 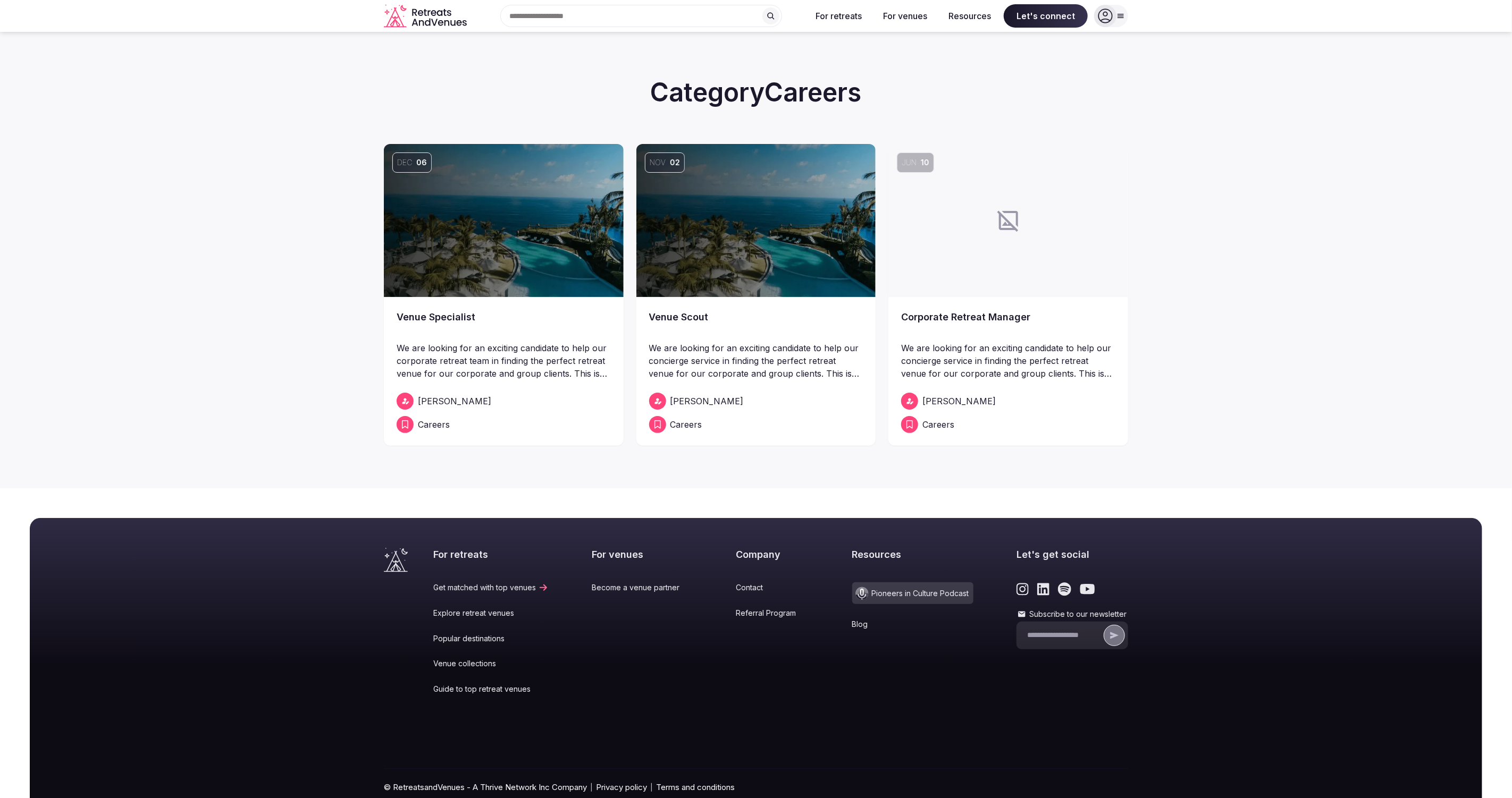 What do you see at coordinates (756, 221) in the screenshot?
I see `a: Nov02` at bounding box center [756, 221].